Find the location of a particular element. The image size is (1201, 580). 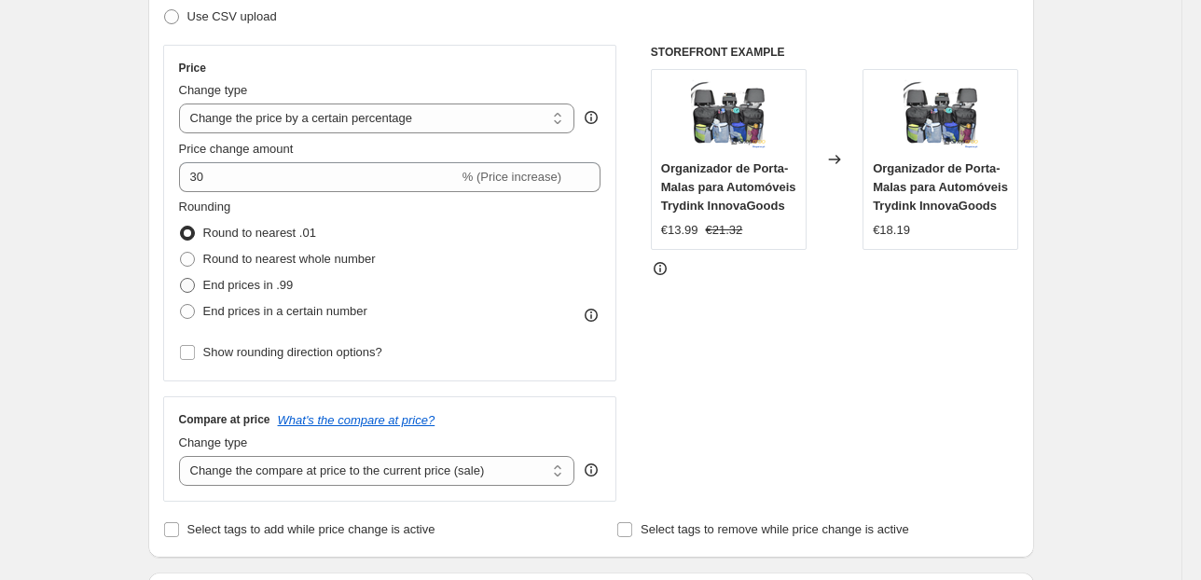

span: Round to nearest .01 is located at coordinates (259, 232).